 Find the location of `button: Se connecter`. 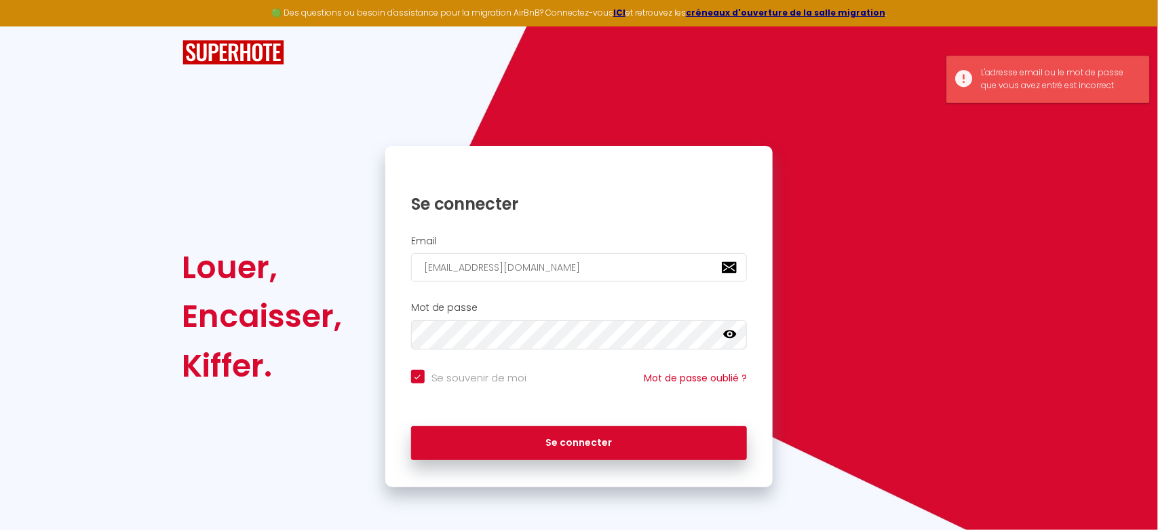

button: Se connecter is located at coordinates (579, 443).